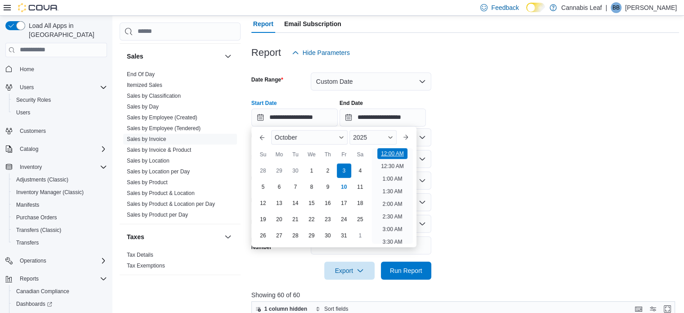  Describe the element at coordinates (263, 235) in the screenshot. I see `div: day-26` at that location.